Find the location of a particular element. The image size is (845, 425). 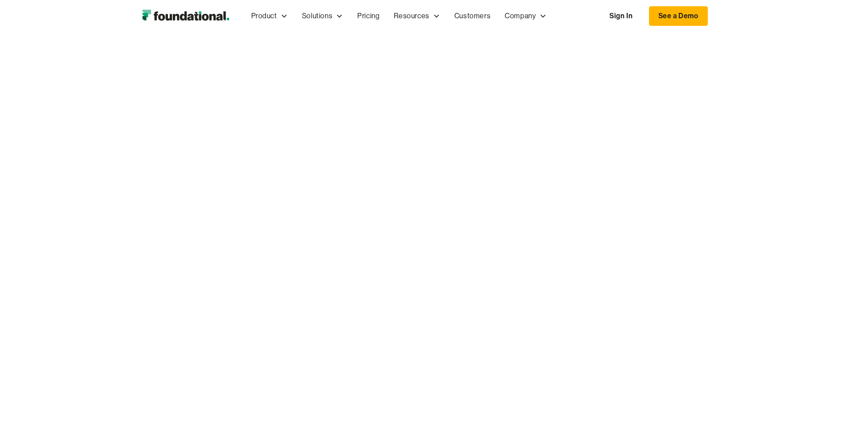

a: See a Demo is located at coordinates (679, 16).